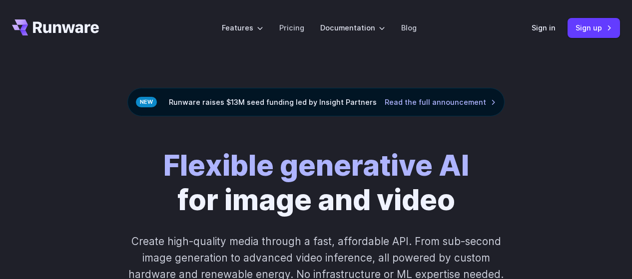 The width and height of the screenshot is (632, 279). Describe the element at coordinates (440, 102) in the screenshot. I see `a: Read the full announcement` at that location.